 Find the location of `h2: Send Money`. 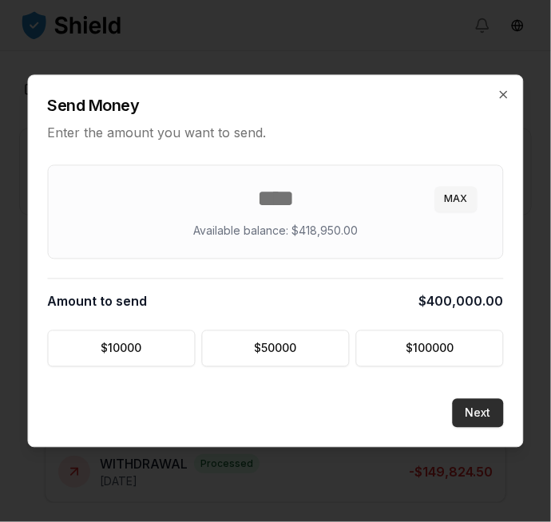

h2: Send Money is located at coordinates (276, 106).